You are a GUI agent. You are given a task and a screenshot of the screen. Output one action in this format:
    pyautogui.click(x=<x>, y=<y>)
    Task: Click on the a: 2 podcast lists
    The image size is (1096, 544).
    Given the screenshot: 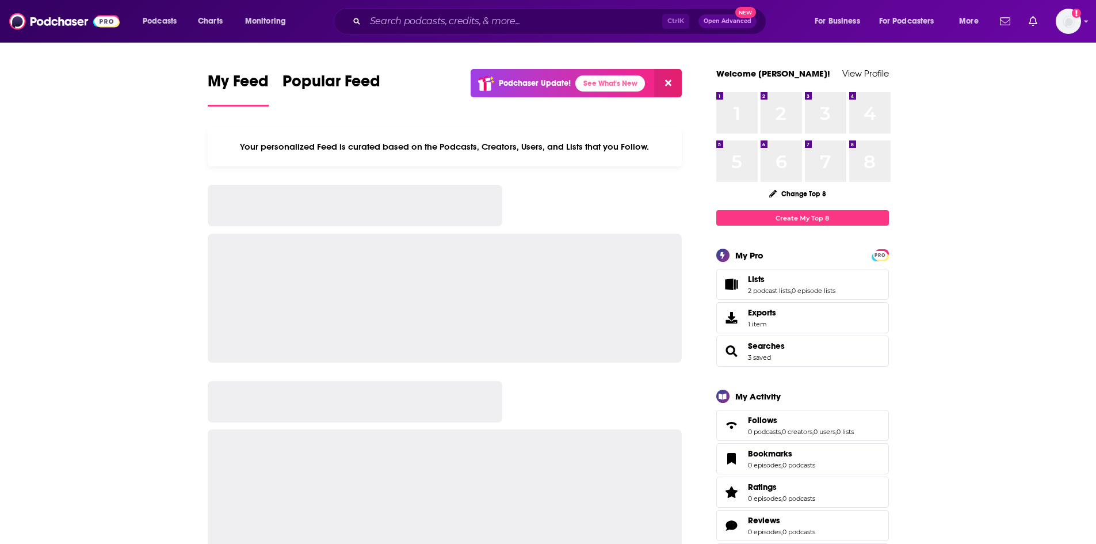 What is the action you would take?
    pyautogui.click(x=769, y=291)
    